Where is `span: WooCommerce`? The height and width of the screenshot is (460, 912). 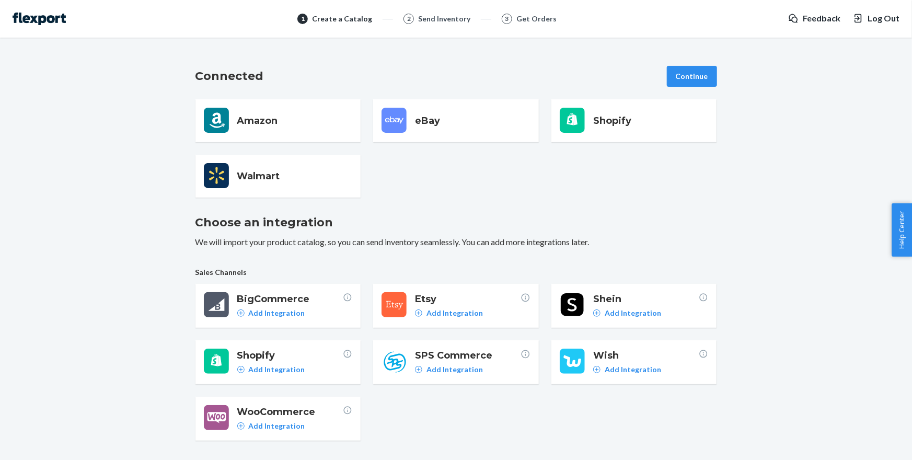
span: WooCommerce is located at coordinates (290, 412).